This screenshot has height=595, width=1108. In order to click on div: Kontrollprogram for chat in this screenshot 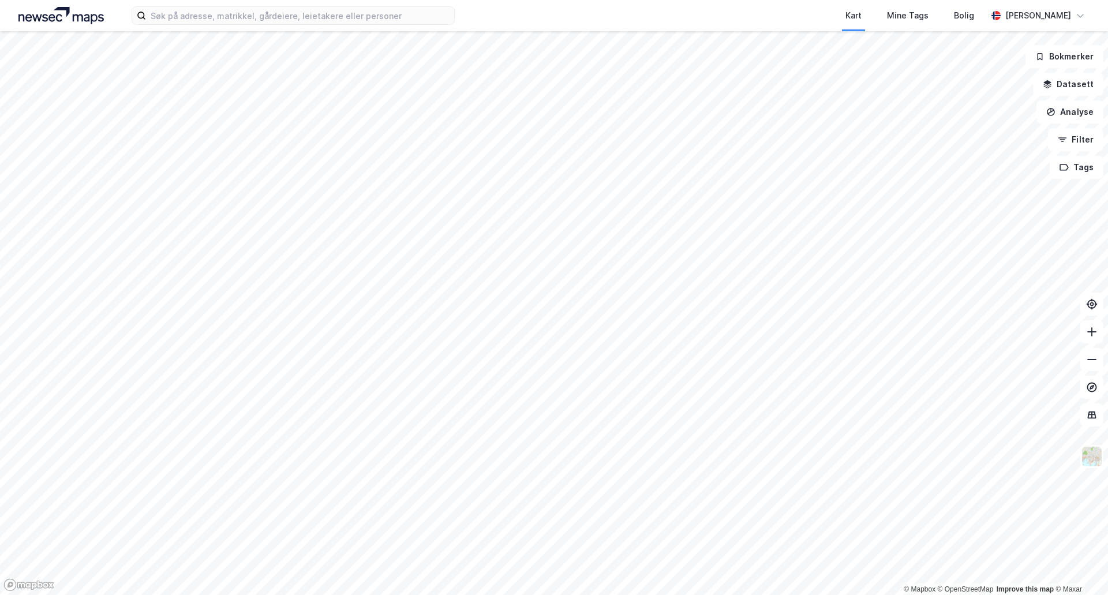, I will do `click(1079, 567)`.